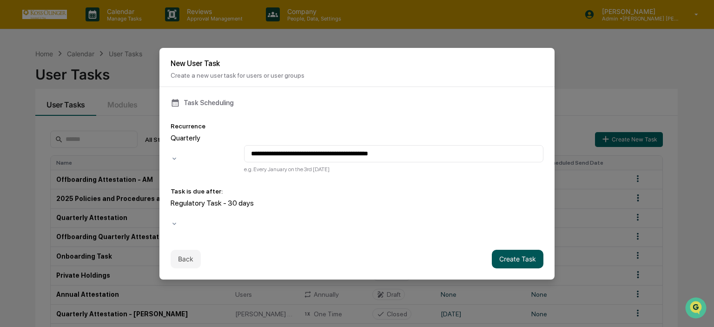  Describe the element at coordinates (30, 13) in the screenshot. I see `img: Go home` at that location.